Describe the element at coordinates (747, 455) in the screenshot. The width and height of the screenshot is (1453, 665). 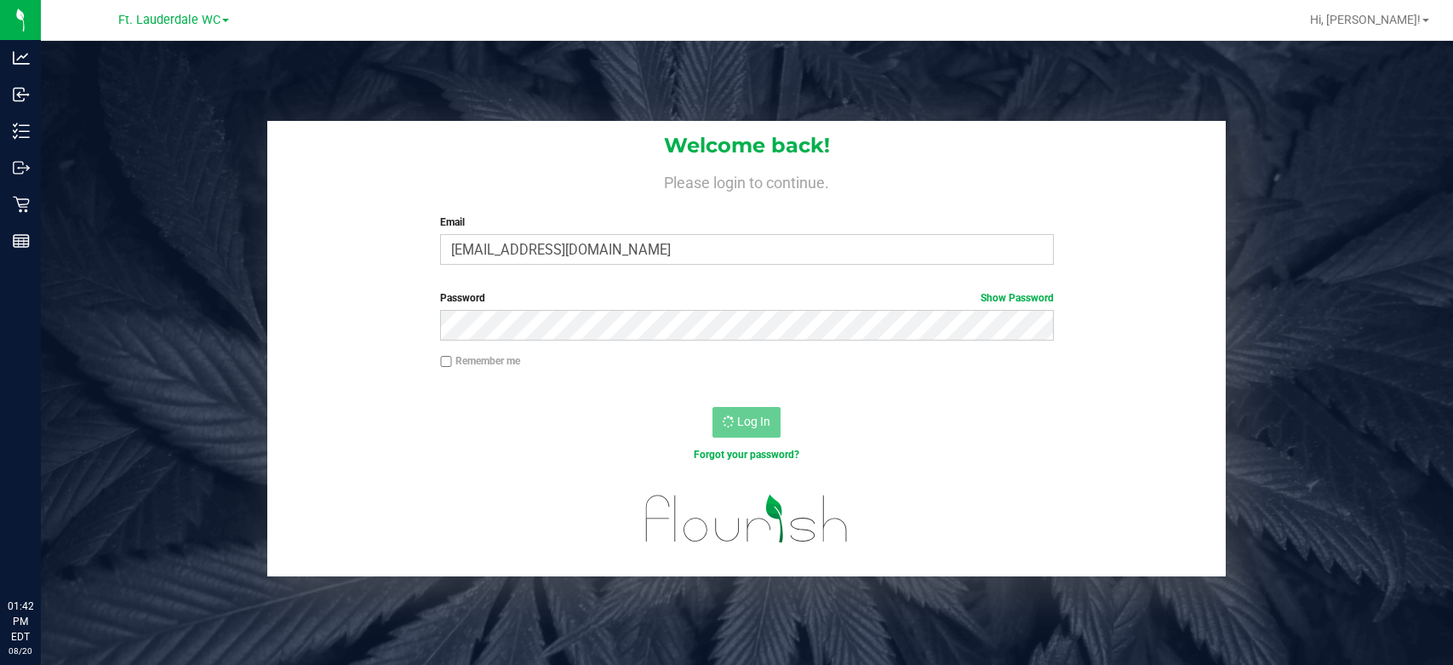
I see `a: Forgot your password?` at that location.